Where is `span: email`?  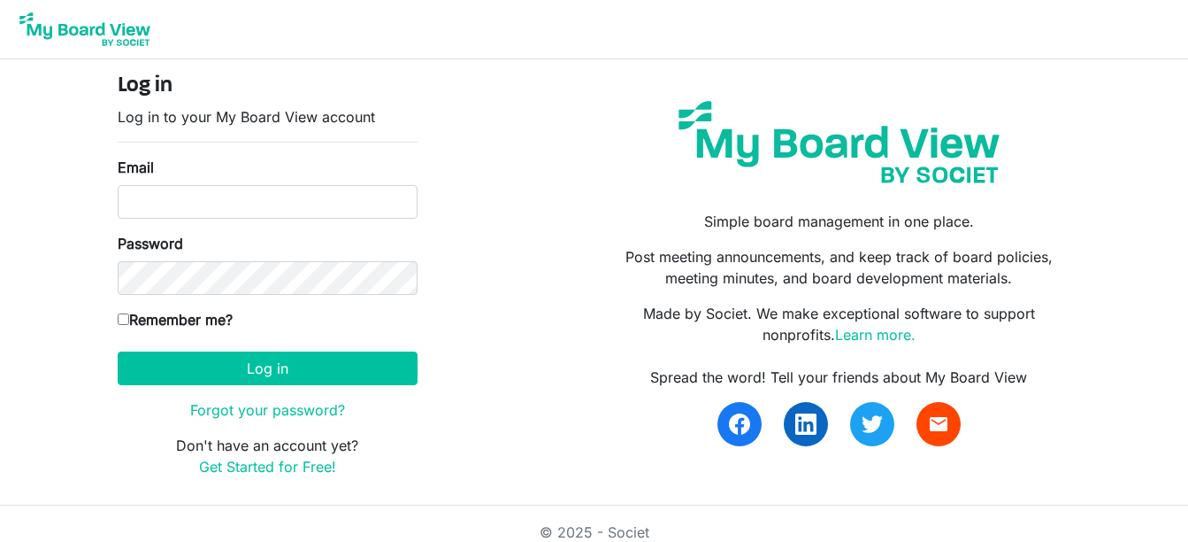 span: email is located at coordinates (939, 424).